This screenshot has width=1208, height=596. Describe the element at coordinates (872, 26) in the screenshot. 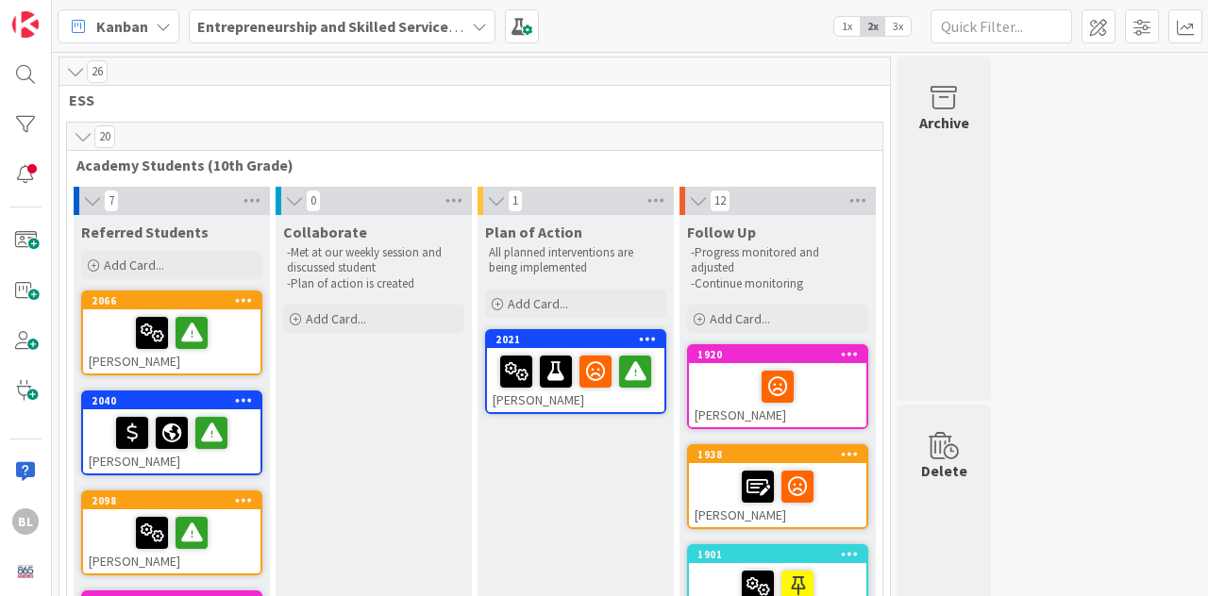

I see `span: 2x` at that location.